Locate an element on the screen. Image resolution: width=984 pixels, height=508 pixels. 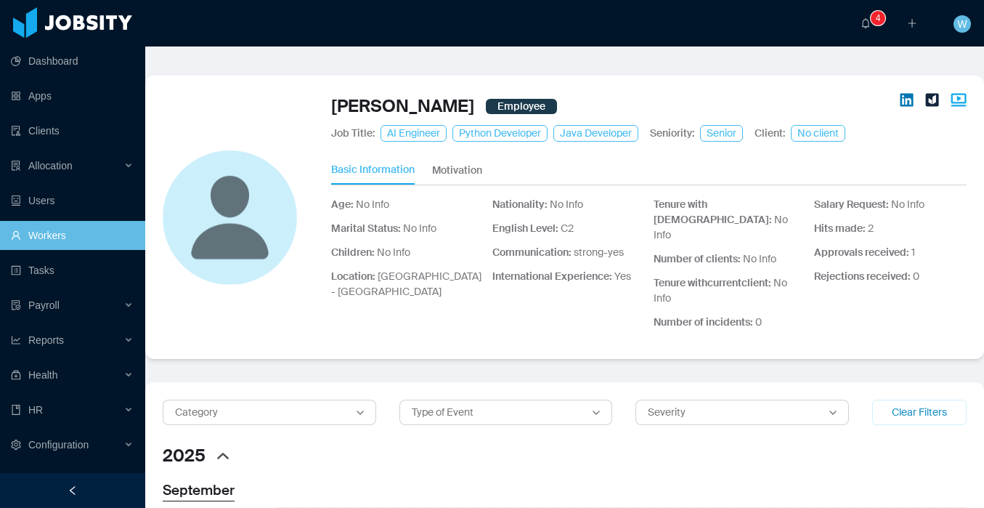
strong: Age: is located at coordinates (342, 204).